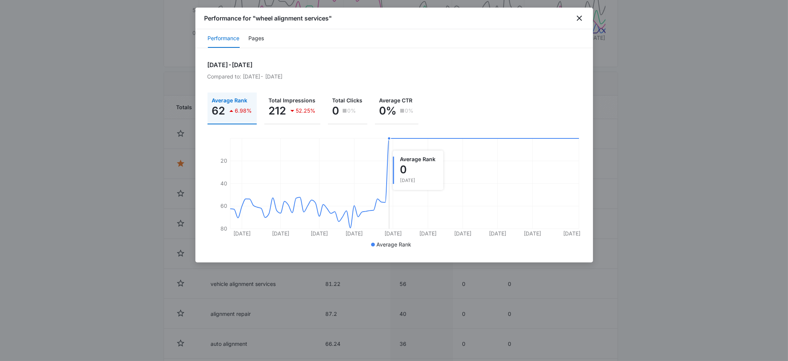  Describe the element at coordinates (257, 39) in the screenshot. I see `button: Pages` at that location.